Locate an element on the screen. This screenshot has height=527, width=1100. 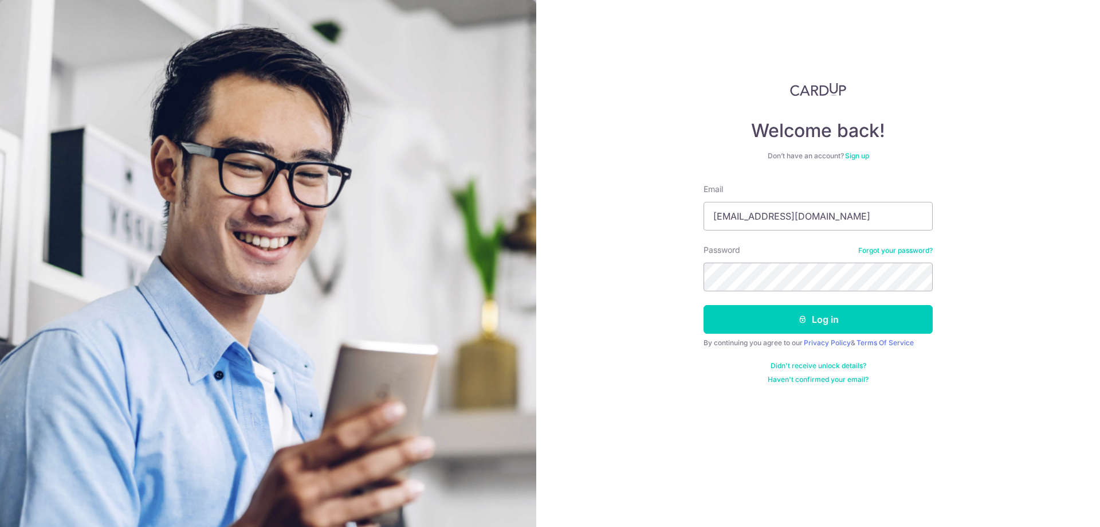
button: Log in is located at coordinates (818, 319).